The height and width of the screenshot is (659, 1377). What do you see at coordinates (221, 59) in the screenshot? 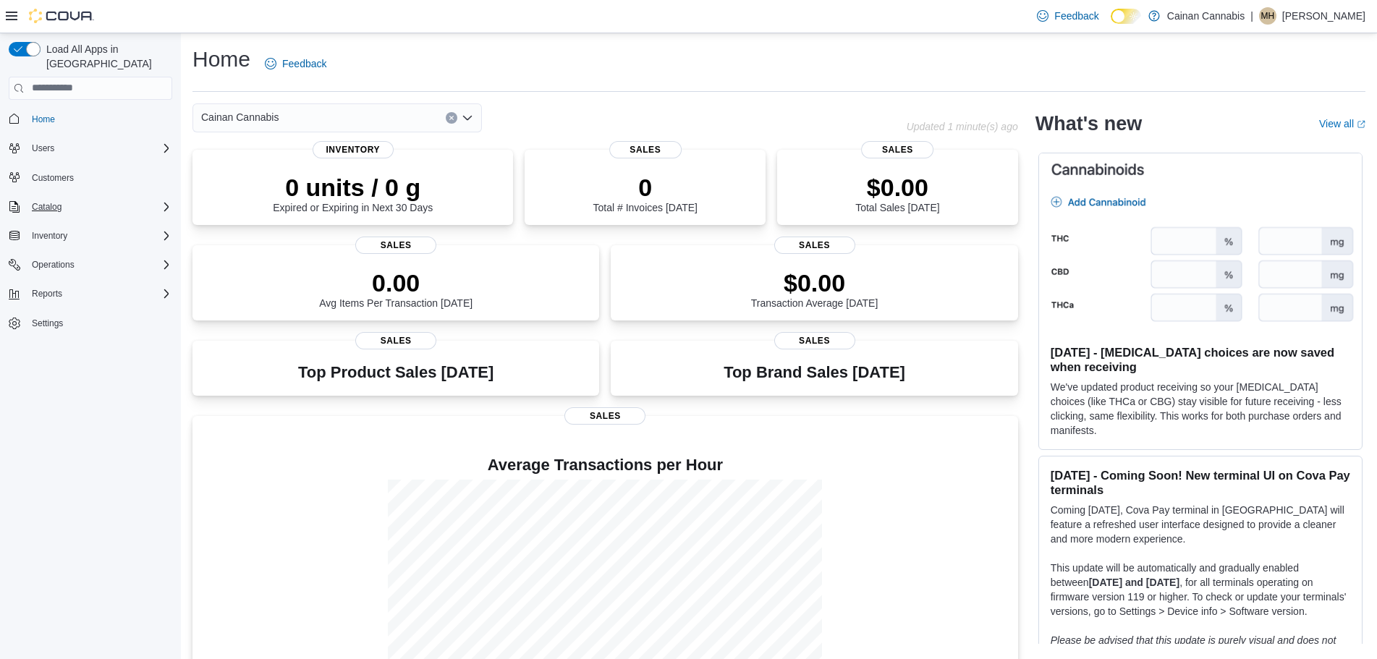
I see `h1: Home` at bounding box center [221, 59].